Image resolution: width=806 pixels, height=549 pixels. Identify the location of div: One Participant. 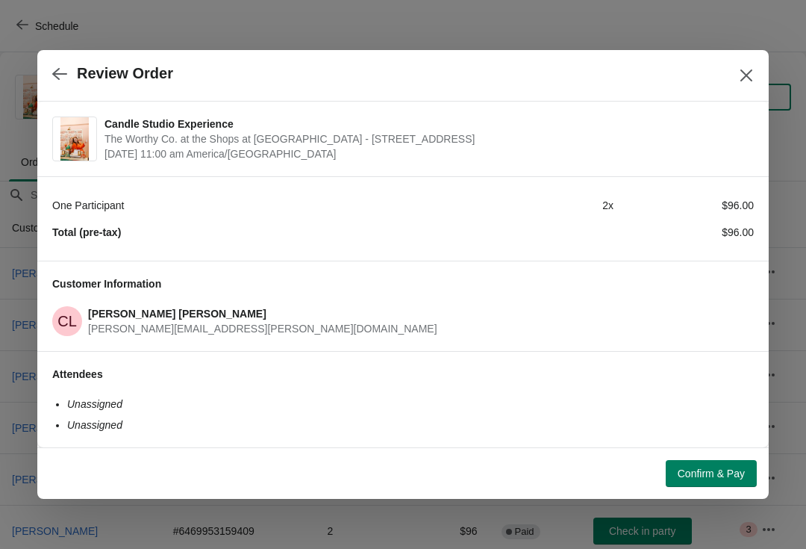
(263, 205).